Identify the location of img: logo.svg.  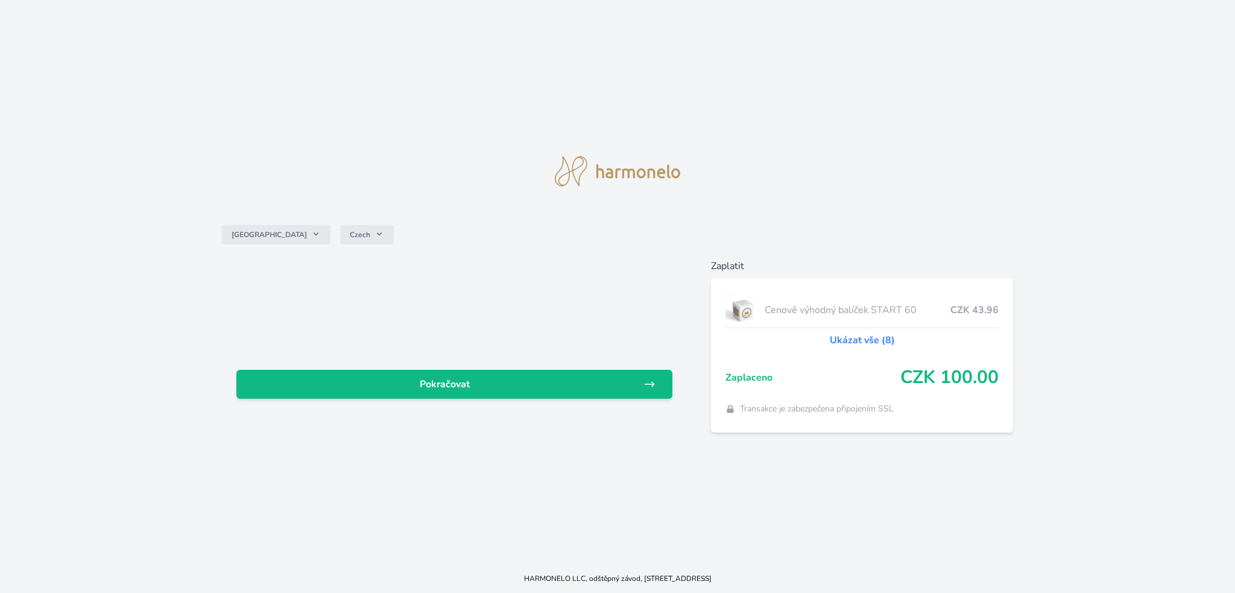
(617, 171).